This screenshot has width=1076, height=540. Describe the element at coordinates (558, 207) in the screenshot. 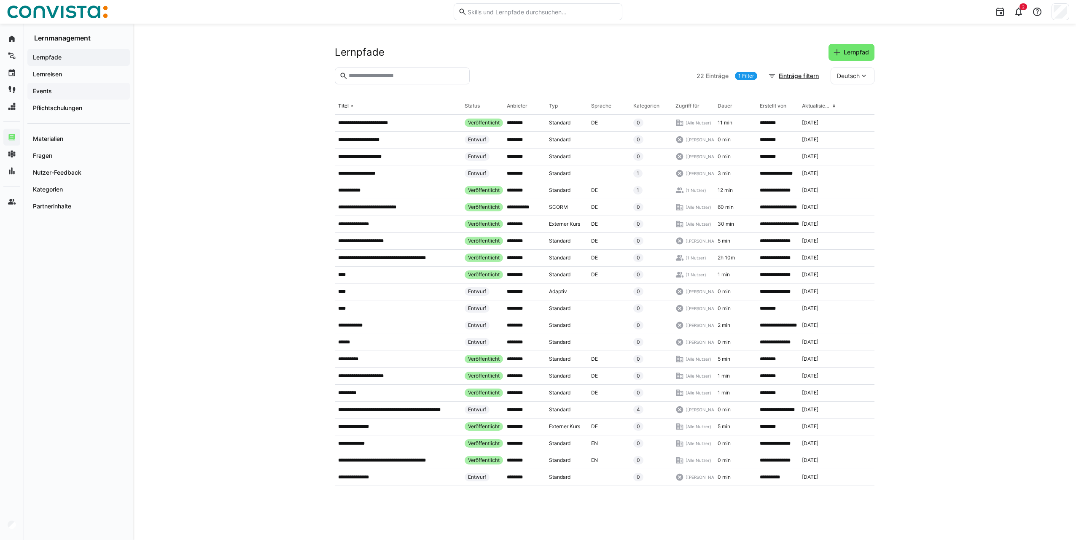

I see `span: SCORM` at that location.